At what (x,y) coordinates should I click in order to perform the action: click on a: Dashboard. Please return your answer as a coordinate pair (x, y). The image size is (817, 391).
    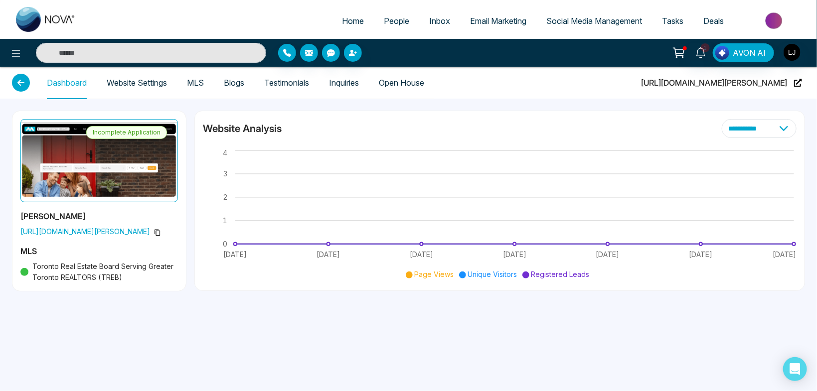
    Looking at the image, I should click on (67, 83).